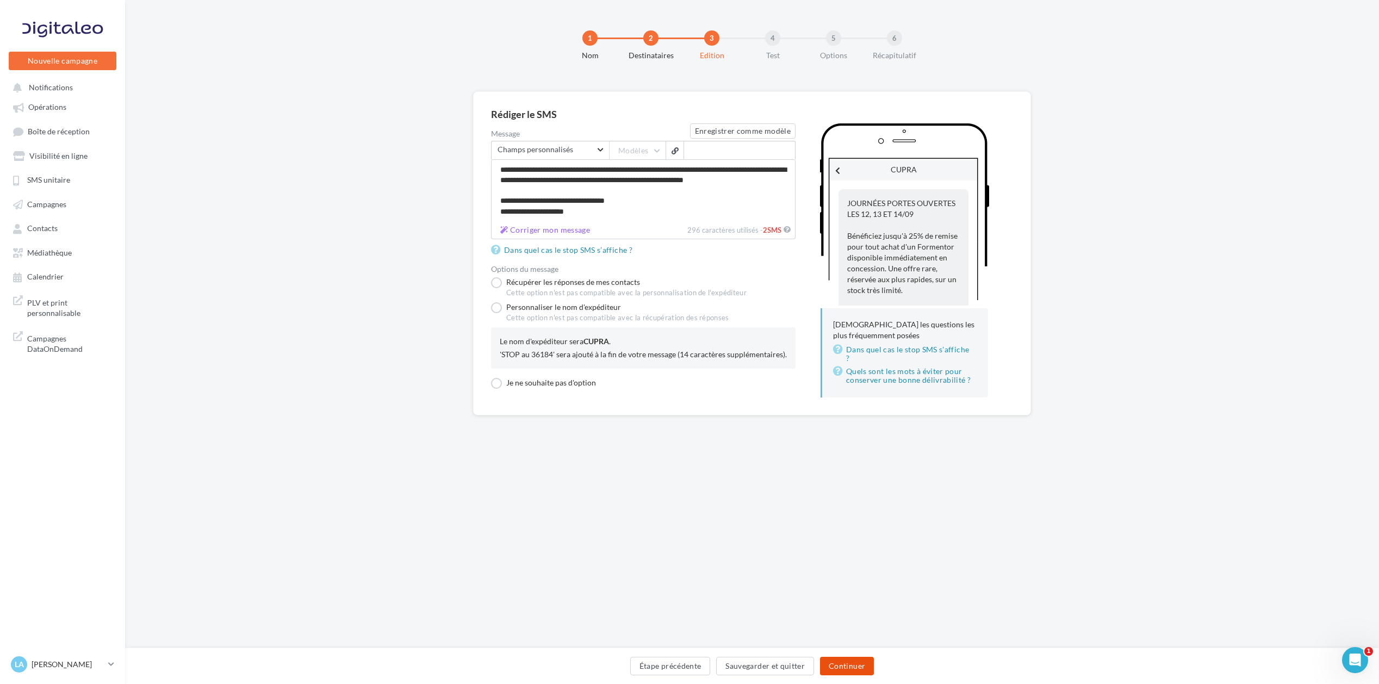  I want to click on span: La, so click(19, 664).